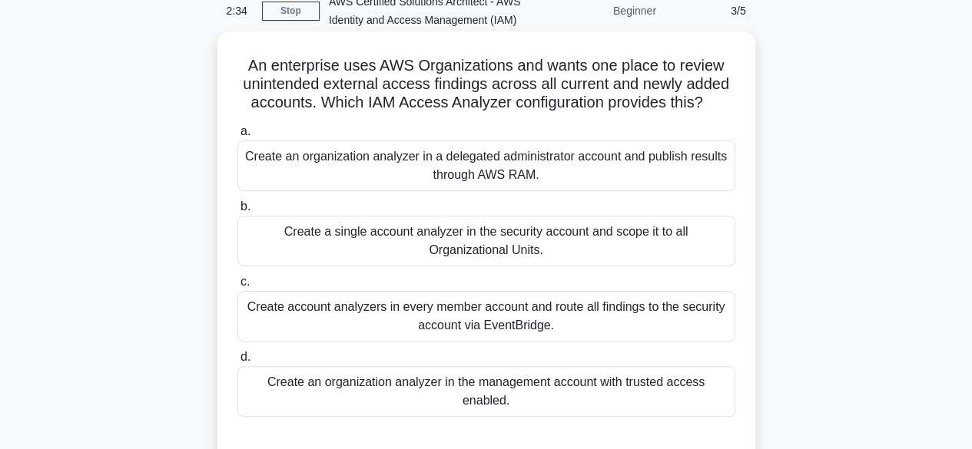  What do you see at coordinates (486, 84) in the screenshot?
I see `h5: An enterprise uses AWS Organizations and wants one place to review unintended external access fin...` at bounding box center [486, 84].